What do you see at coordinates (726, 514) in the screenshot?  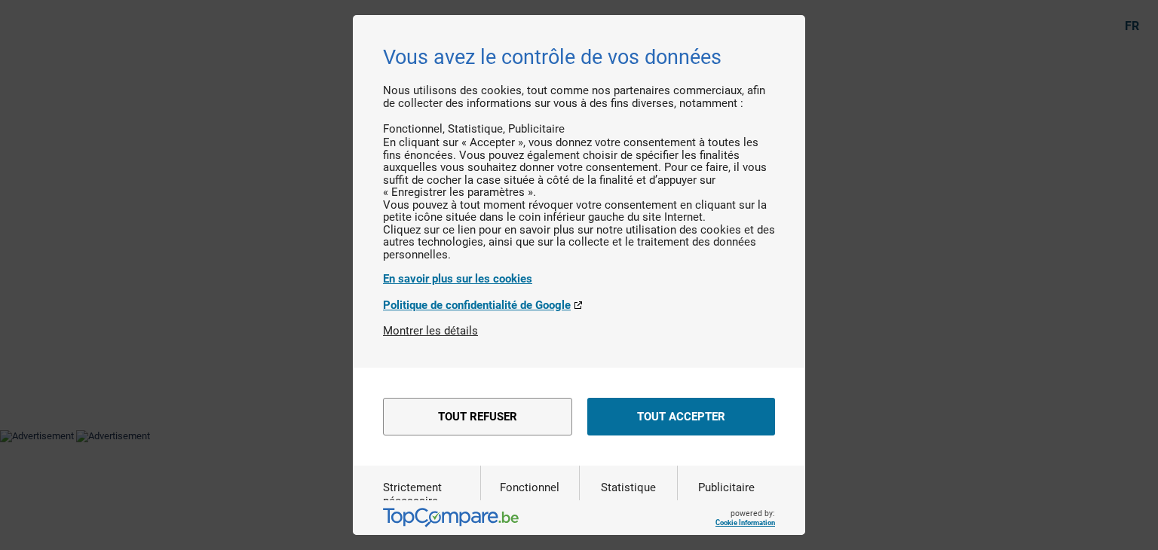 I see `label: Publicitaire` at bounding box center [726, 514].